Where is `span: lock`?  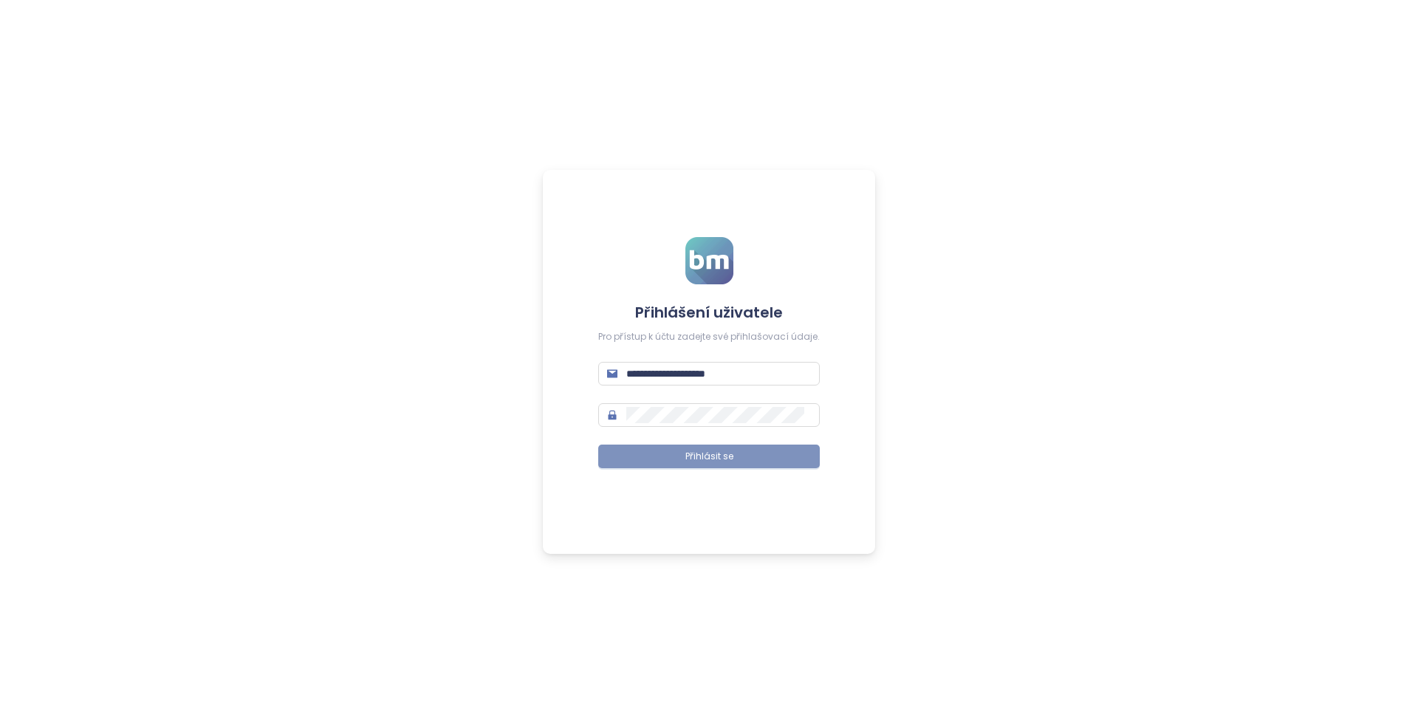
span: lock is located at coordinates (612, 415).